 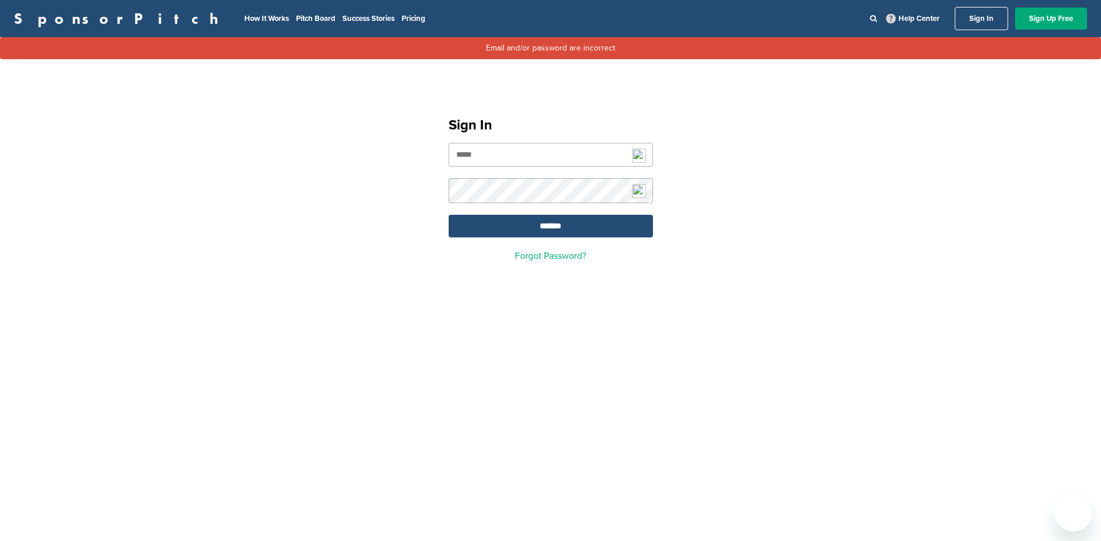 I want to click on a: Help Center, so click(x=913, y=19).